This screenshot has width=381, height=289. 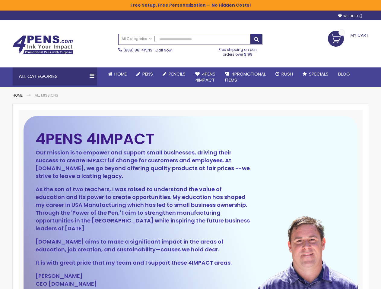 I want to click on span: Rush, so click(x=287, y=74).